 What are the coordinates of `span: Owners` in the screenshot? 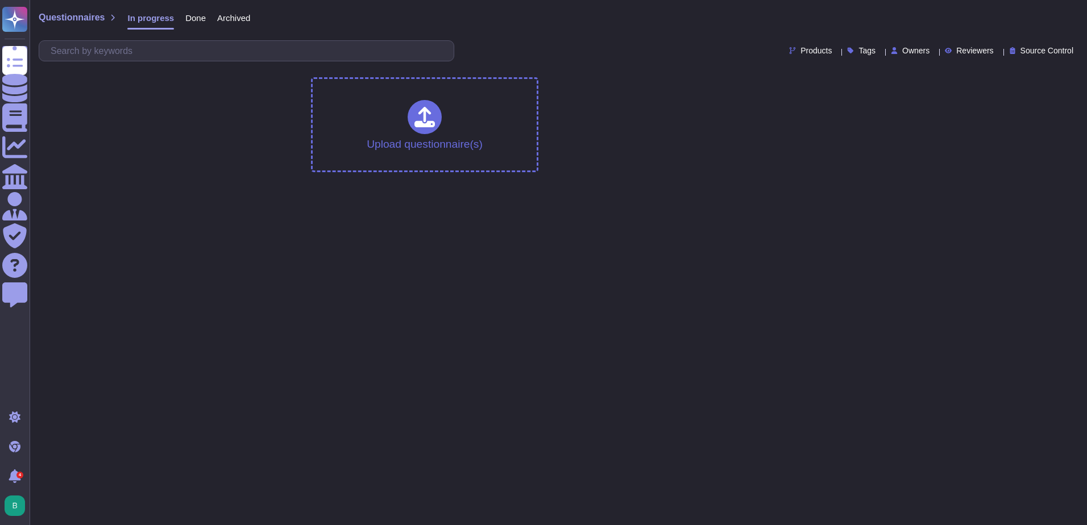 It's located at (916, 51).